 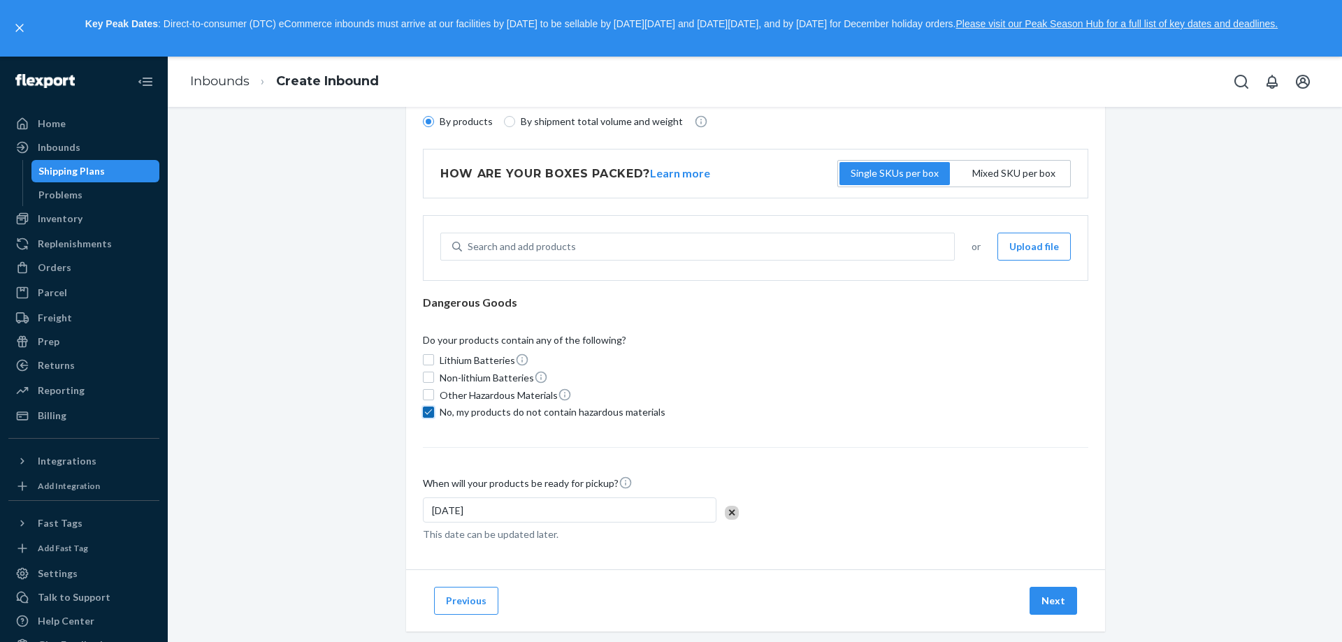 What do you see at coordinates (84, 487) in the screenshot?
I see `a: Add Integration` at bounding box center [84, 487].